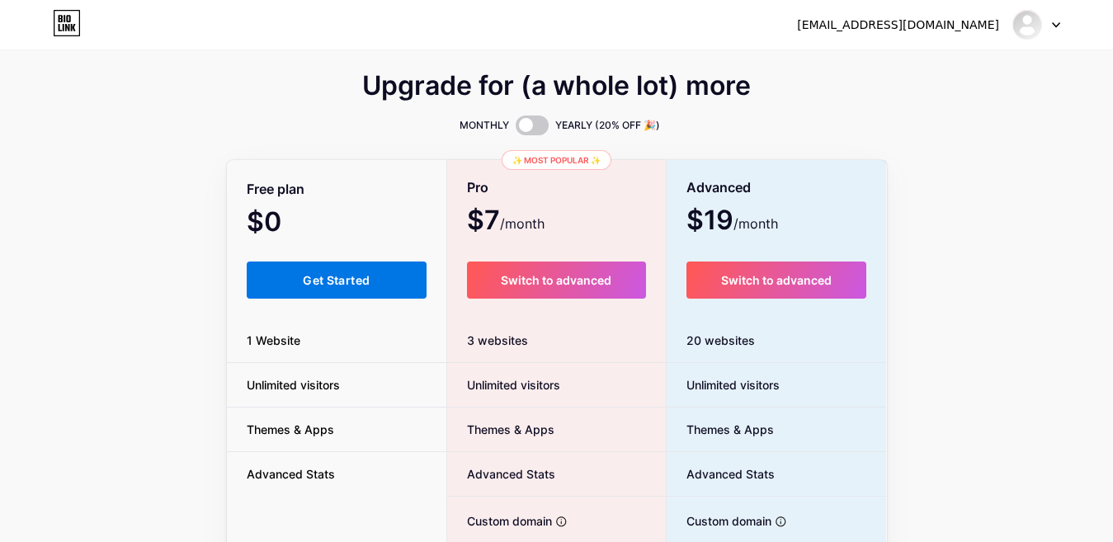  Describe the element at coordinates (732, 222) in the screenshot. I see `span: $19` at that location.